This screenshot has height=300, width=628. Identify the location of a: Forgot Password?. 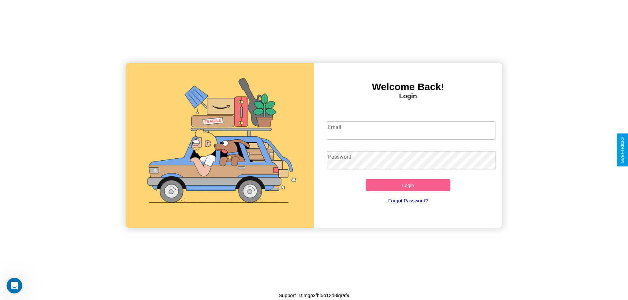
(408, 201).